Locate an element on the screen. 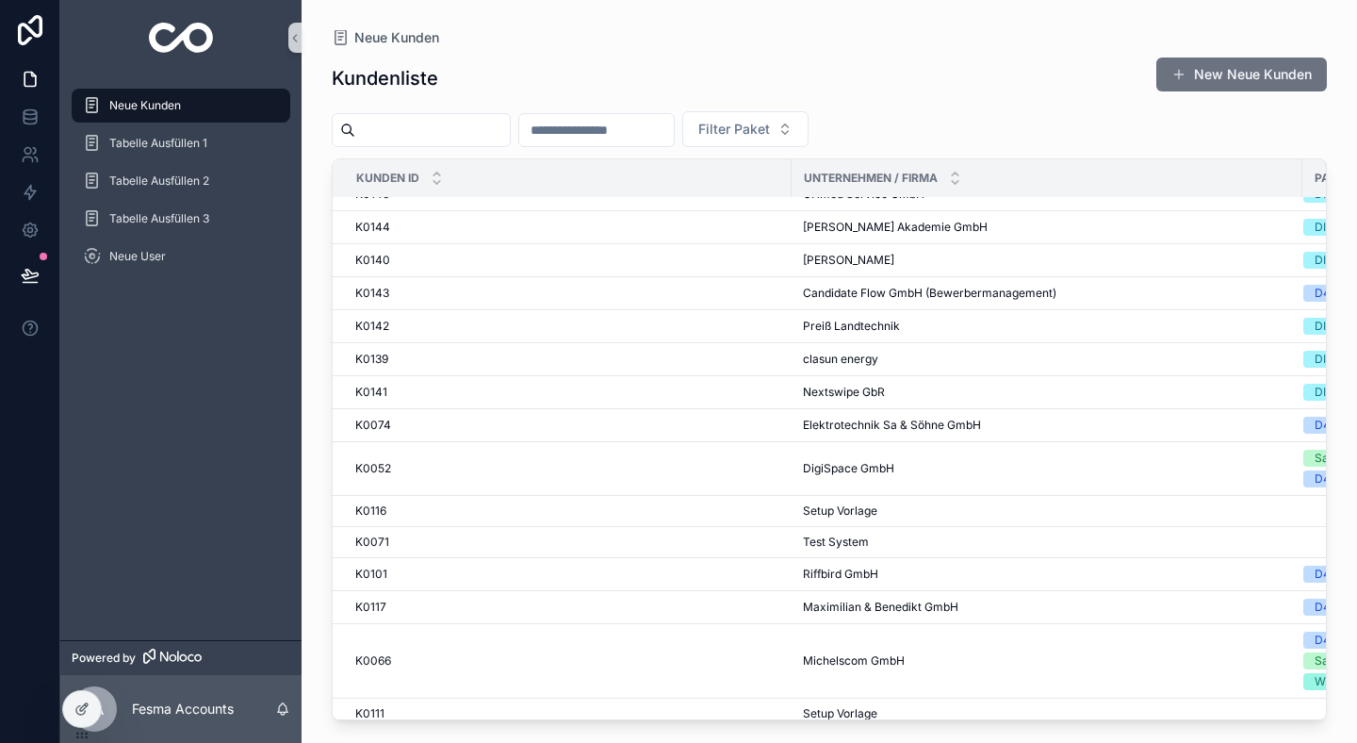 The height and width of the screenshot is (743, 1357). a: Riffbird GmbH is located at coordinates (1047, 574).